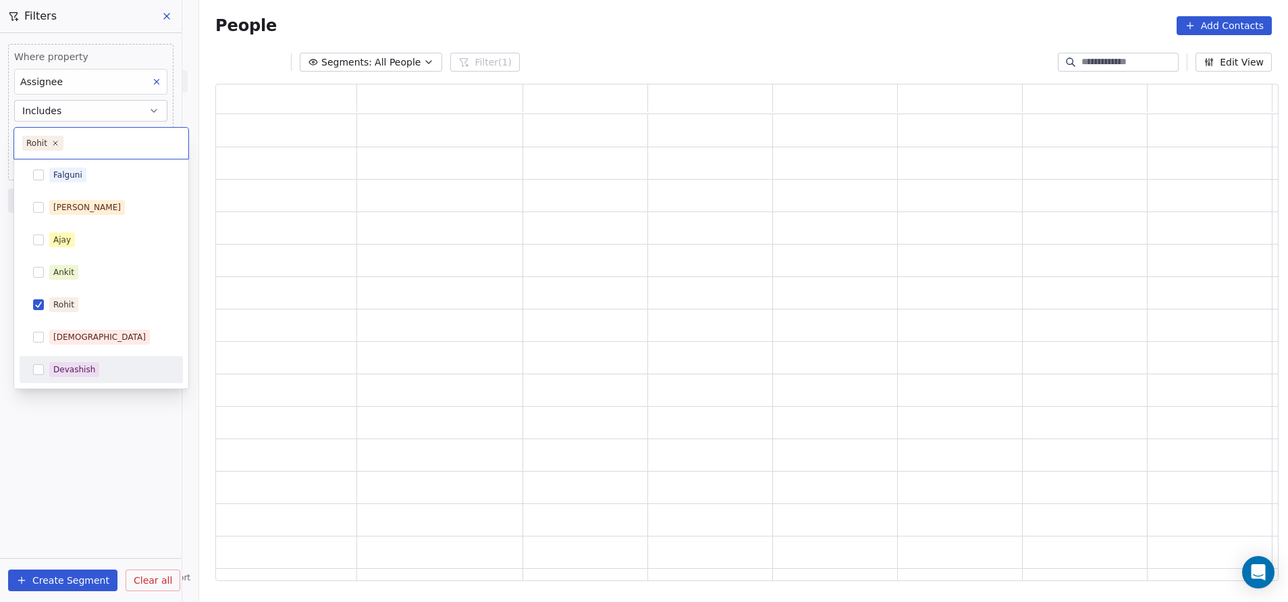  I want to click on div: Ajay, so click(62, 240).